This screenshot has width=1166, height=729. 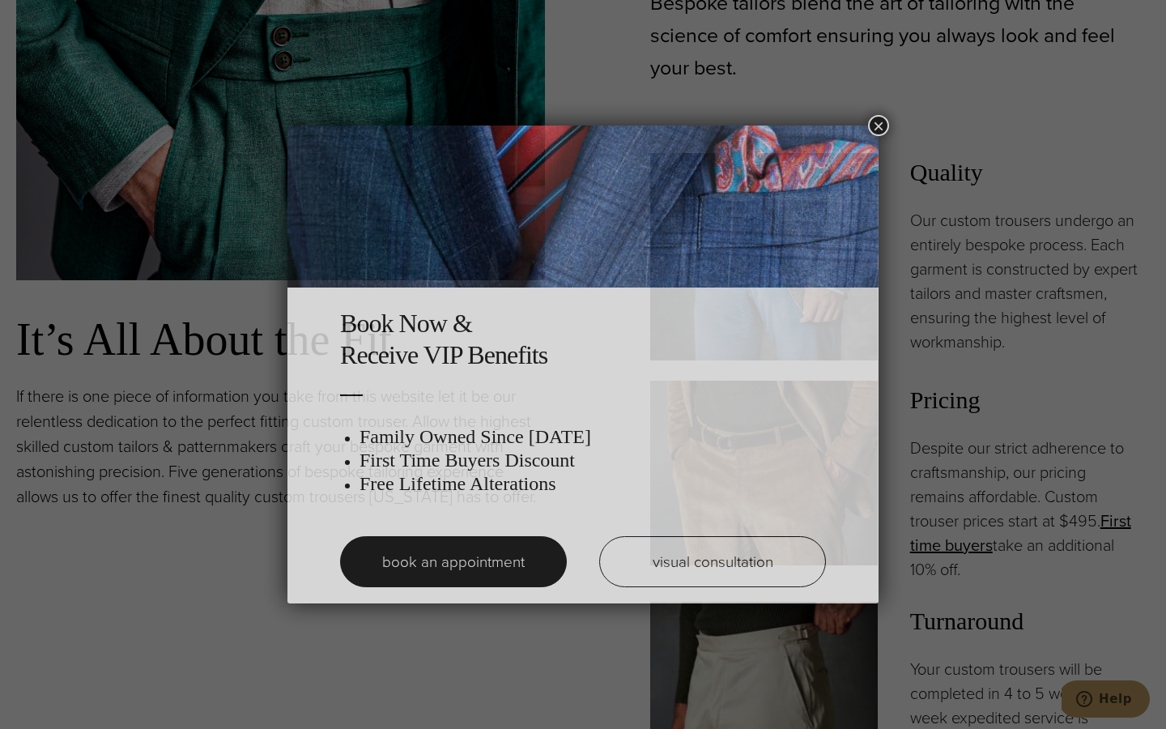 I want to click on span: Help, so click(x=53, y=19).